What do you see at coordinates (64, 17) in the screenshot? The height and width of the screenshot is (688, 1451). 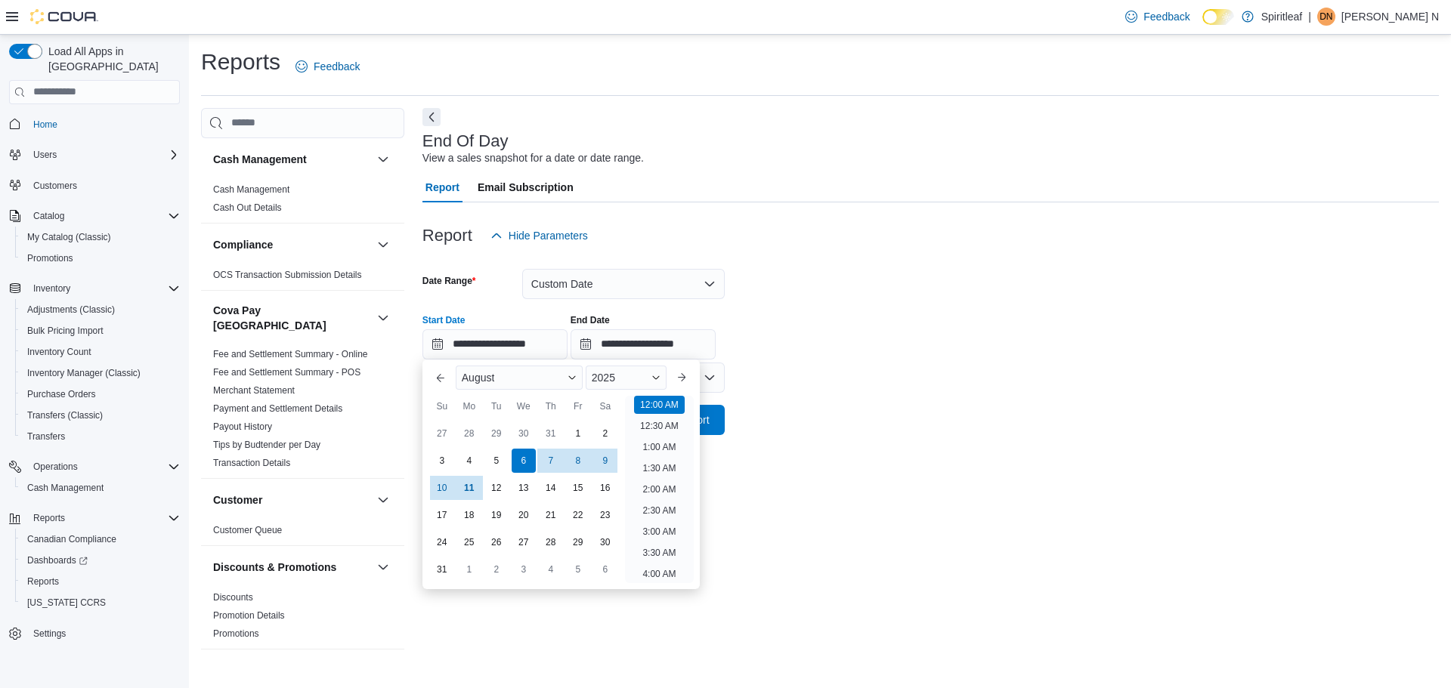 I see `img: Cova` at bounding box center [64, 17].